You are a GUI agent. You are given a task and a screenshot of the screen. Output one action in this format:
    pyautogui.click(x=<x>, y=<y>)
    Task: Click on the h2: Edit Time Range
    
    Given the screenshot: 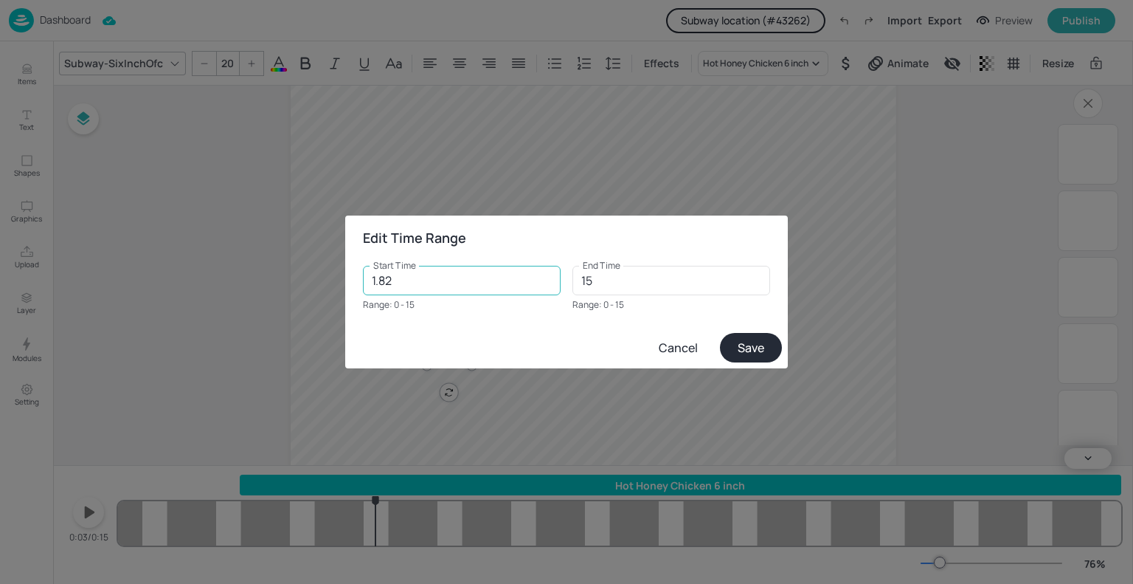 What is the action you would take?
    pyautogui.click(x=567, y=238)
    